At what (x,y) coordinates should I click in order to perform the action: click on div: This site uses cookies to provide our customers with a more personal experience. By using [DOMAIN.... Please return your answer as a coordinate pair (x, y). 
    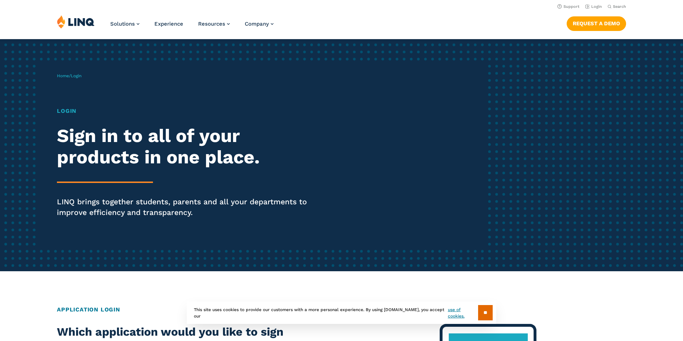
    Looking at the image, I should click on (342, 312).